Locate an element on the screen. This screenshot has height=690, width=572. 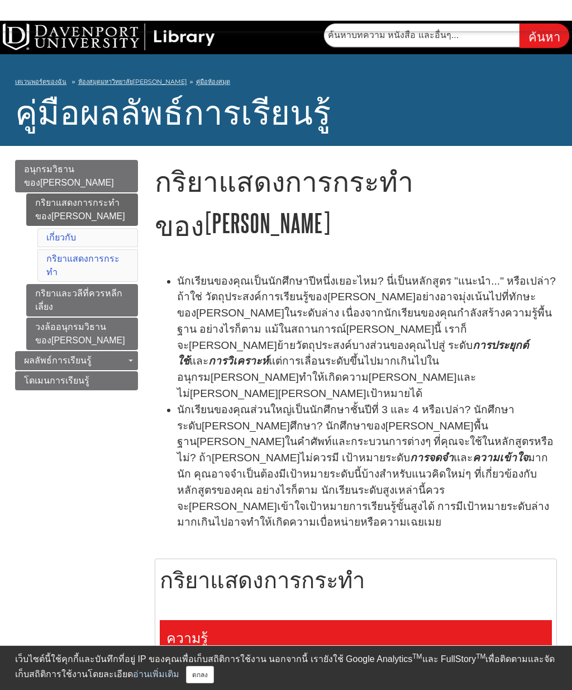
font: เดเวนพอร์ตของฉัน is located at coordinates (41, 82).